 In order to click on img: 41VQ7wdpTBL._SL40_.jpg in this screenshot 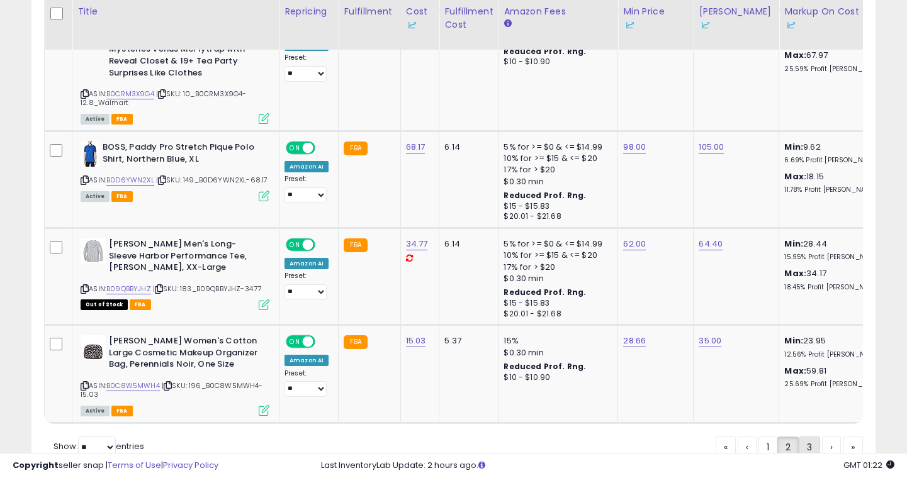, I will do `click(90, 154)`.